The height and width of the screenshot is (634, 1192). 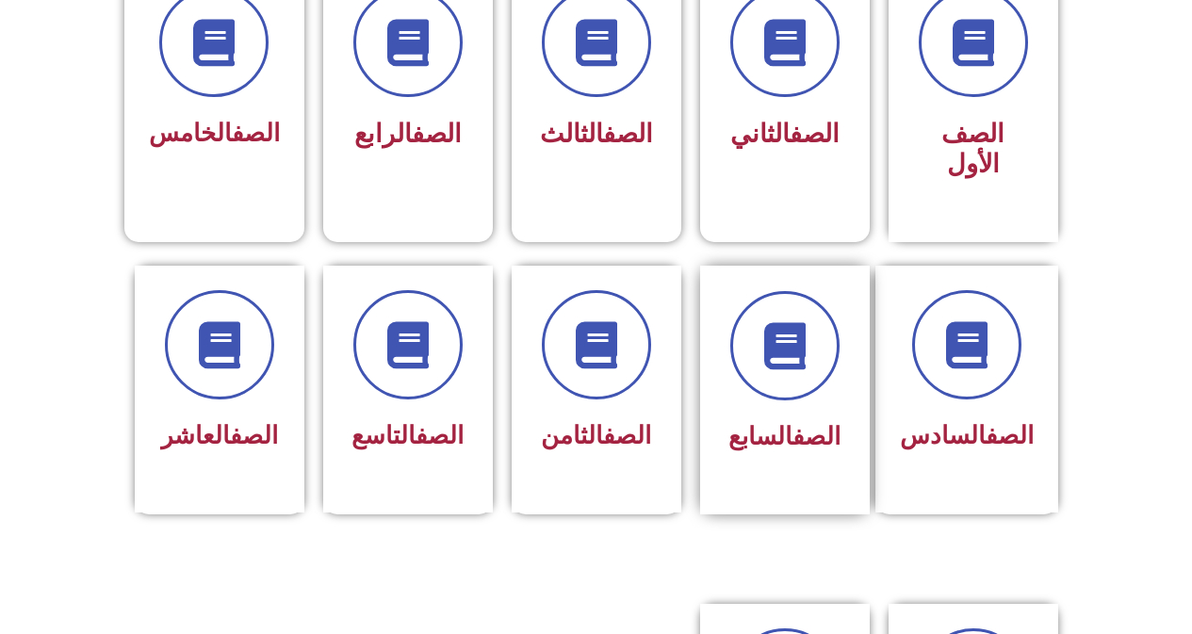 What do you see at coordinates (407, 435) in the screenshot?
I see `span: التاسع` at bounding box center [407, 435].